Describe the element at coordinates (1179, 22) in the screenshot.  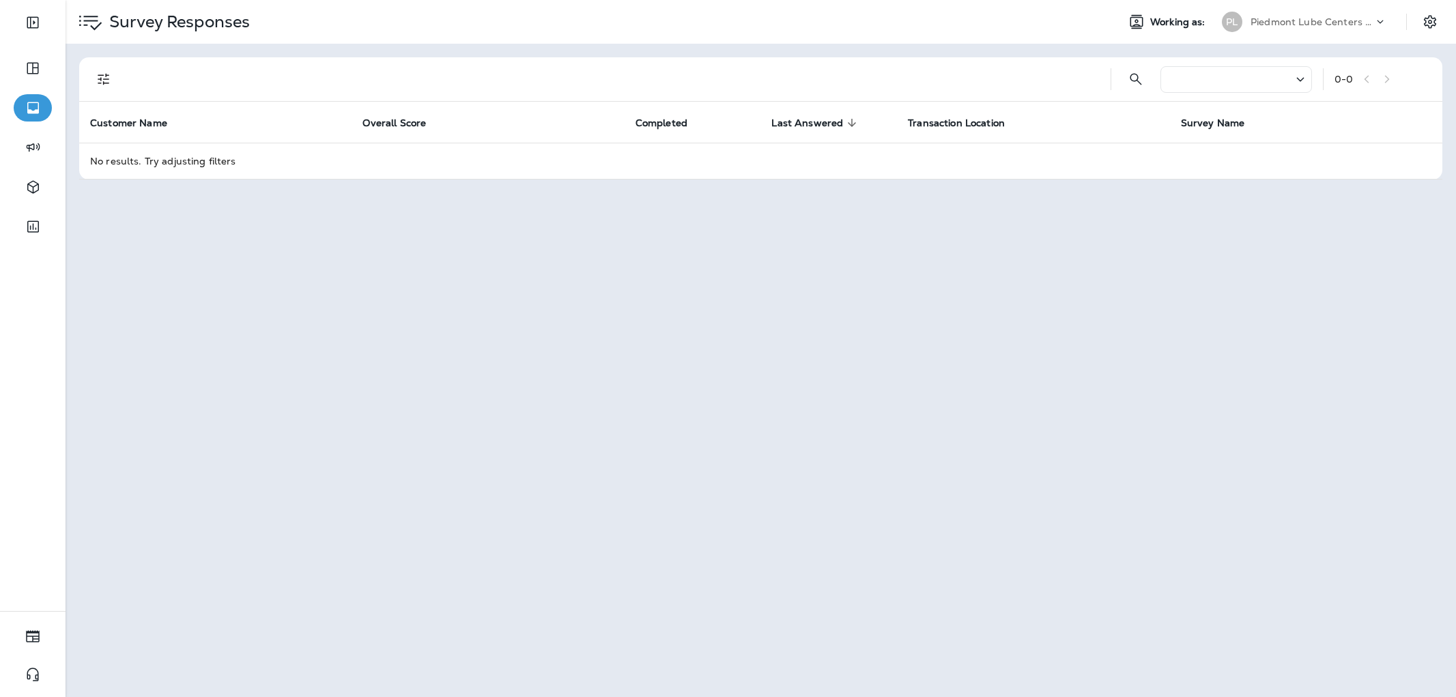
I see `span: Working as:` at that location.